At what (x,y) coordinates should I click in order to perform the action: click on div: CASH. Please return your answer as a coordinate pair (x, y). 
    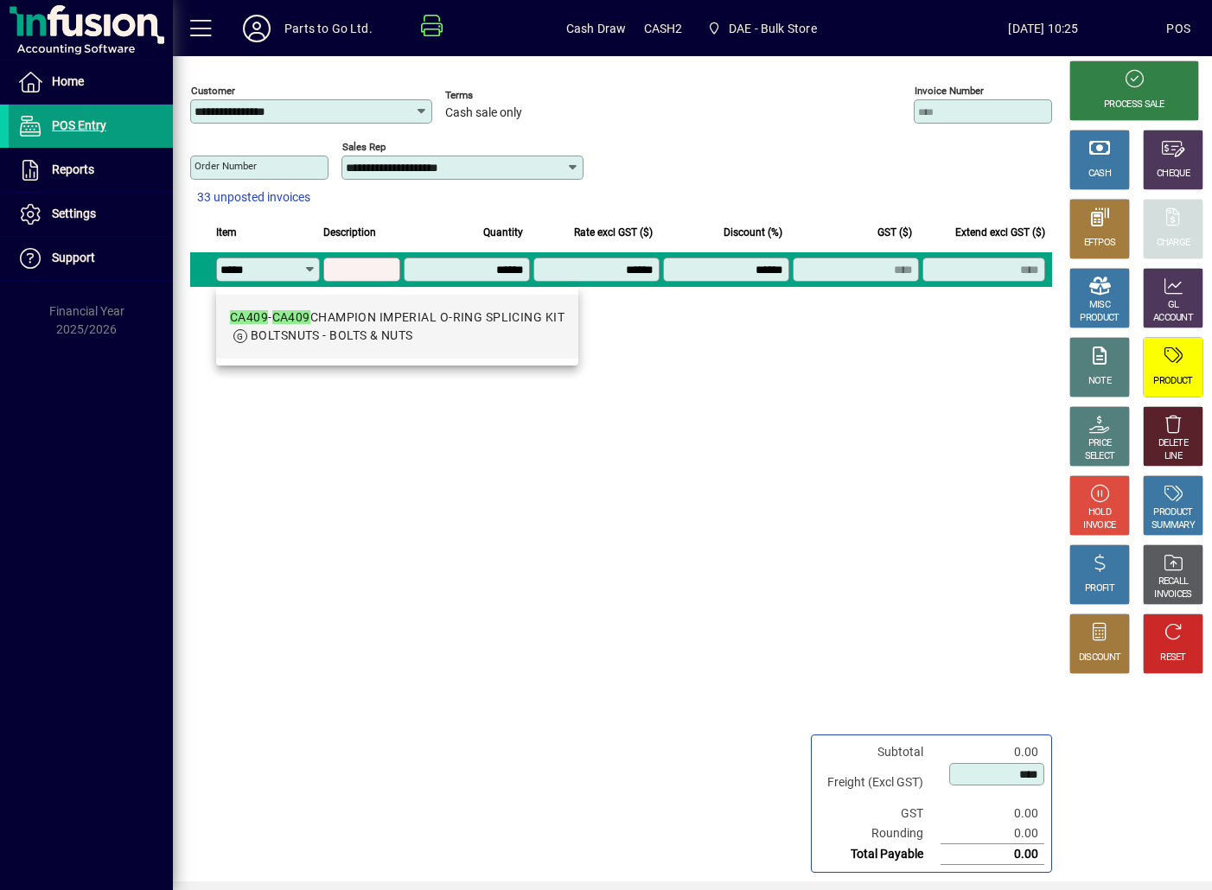
    Looking at the image, I should click on (1100, 174).